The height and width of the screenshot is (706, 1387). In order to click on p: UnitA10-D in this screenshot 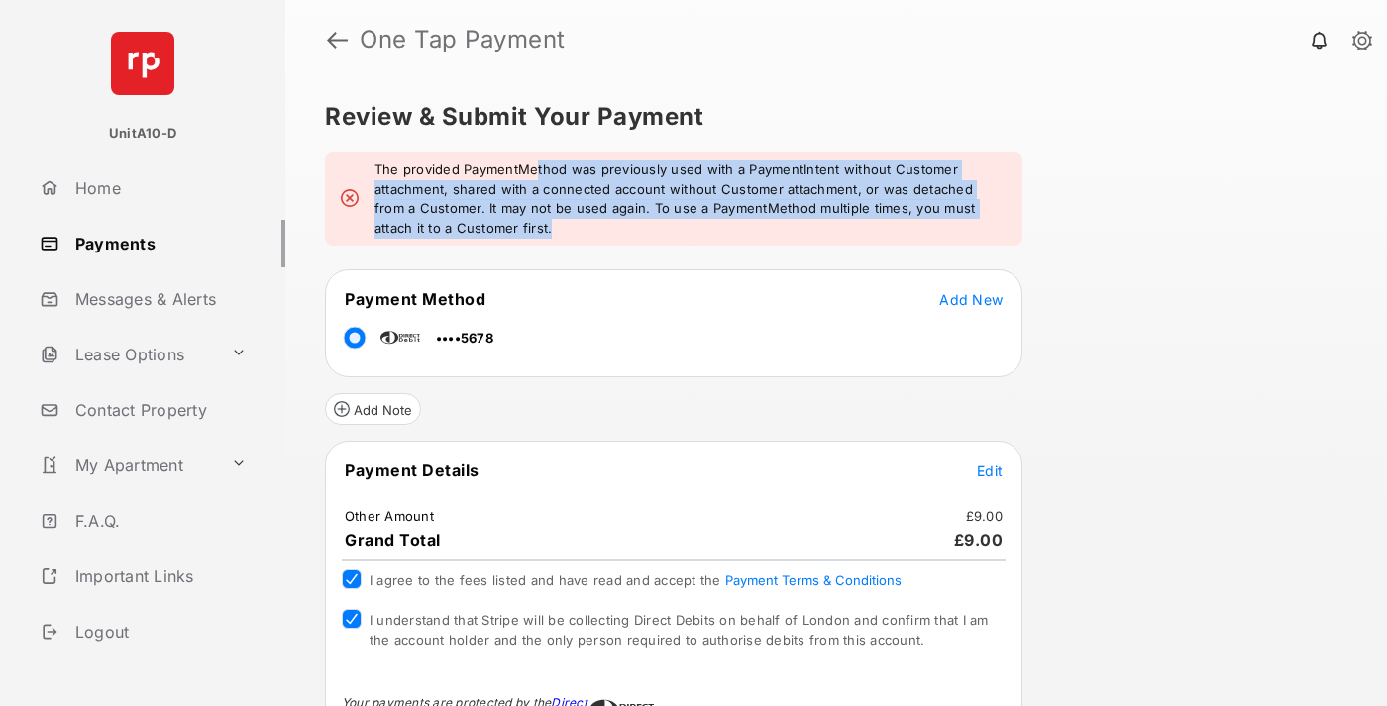, I will do `click(143, 134)`.